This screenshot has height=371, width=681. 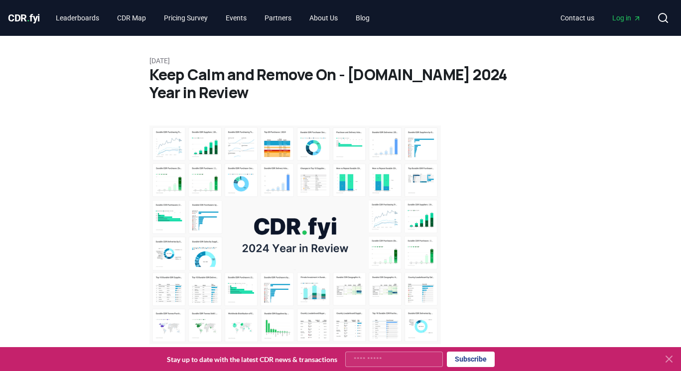 What do you see at coordinates (186, 18) in the screenshot?
I see `a: Pricing Survey` at bounding box center [186, 18].